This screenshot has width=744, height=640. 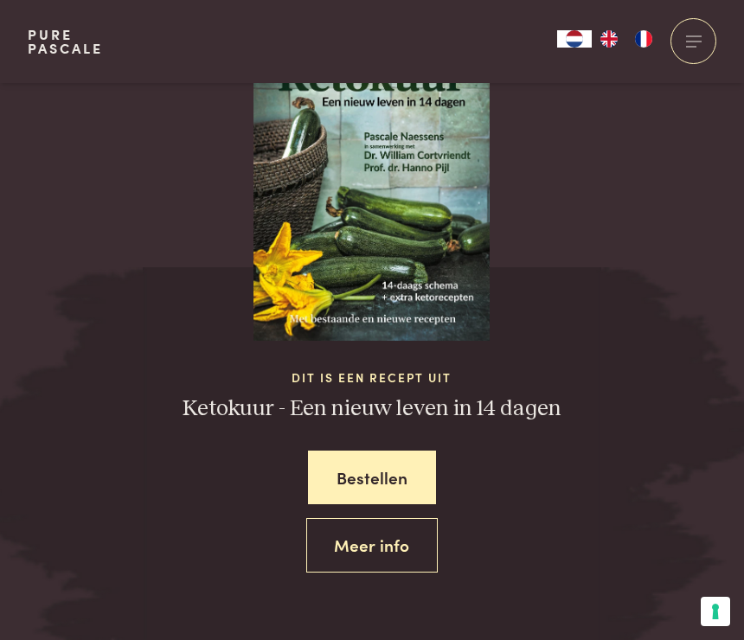 What do you see at coordinates (609, 39) in the screenshot?
I see `aside: Language selected: Nederlands` at bounding box center [609, 39].